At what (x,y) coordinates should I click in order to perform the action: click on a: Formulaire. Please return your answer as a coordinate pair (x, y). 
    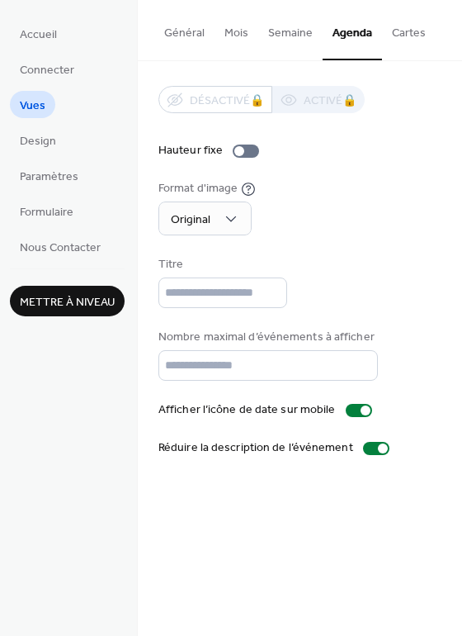
    Looking at the image, I should click on (46, 211).